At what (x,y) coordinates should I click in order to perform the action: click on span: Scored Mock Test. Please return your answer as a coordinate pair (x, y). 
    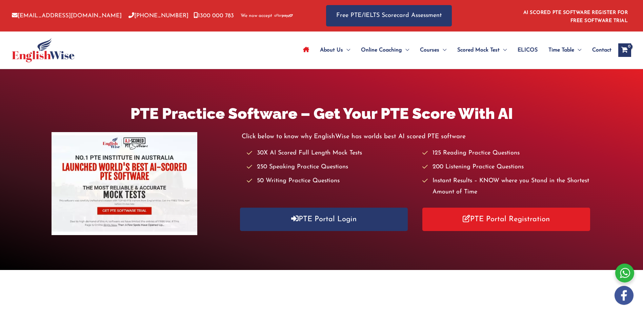
    Looking at the image, I should click on (478, 50).